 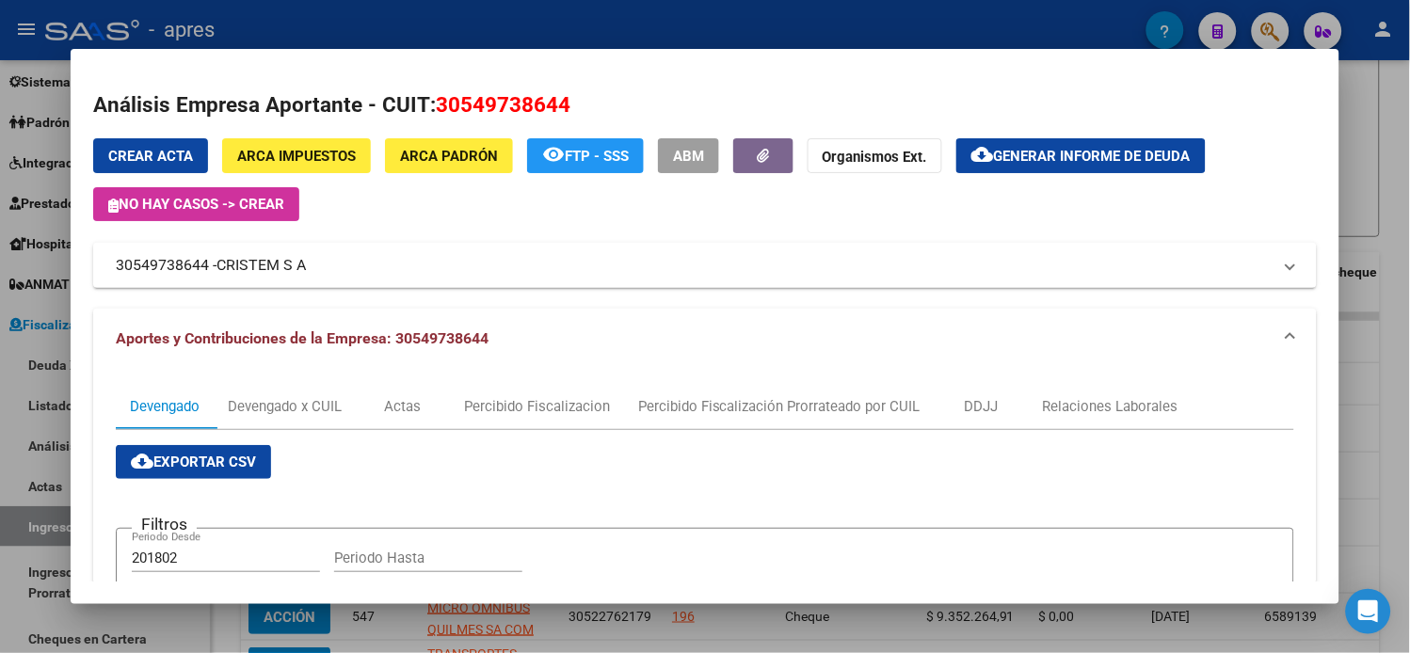 What do you see at coordinates (705, 339) in the screenshot?
I see `mat-expansion-panel-header: Aportes y Contribuciones de la Empresa: 30549738644` at bounding box center [705, 339].